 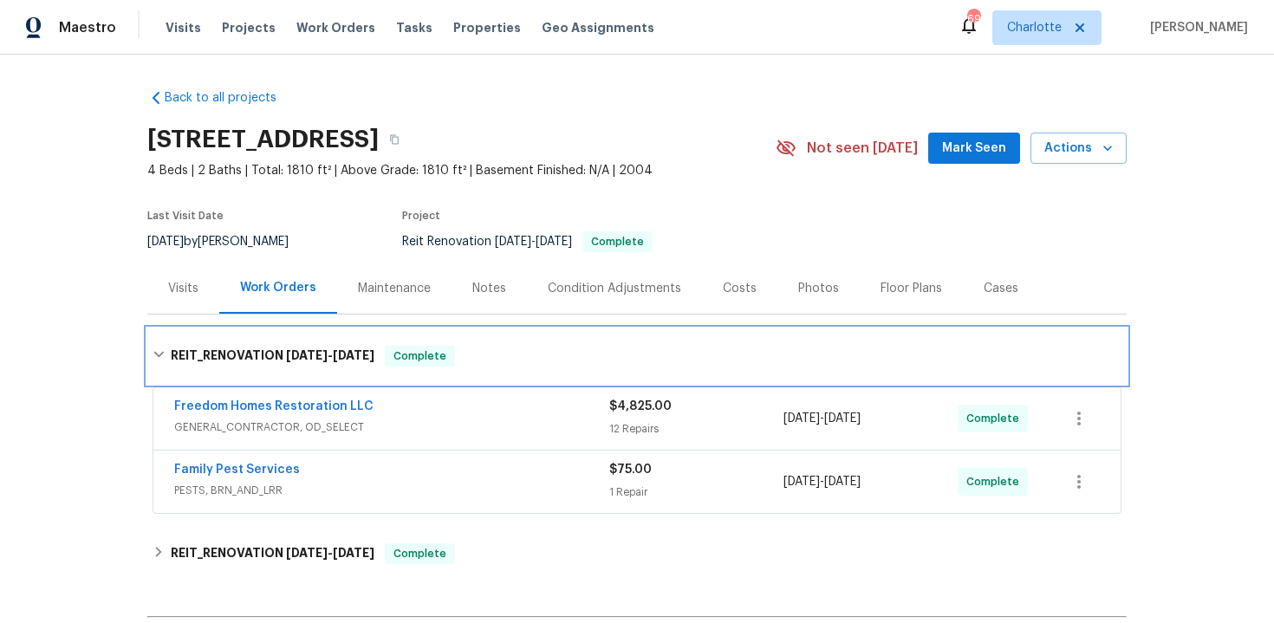 What do you see at coordinates (414, 28) in the screenshot?
I see `span: Tasks` at bounding box center [414, 28].